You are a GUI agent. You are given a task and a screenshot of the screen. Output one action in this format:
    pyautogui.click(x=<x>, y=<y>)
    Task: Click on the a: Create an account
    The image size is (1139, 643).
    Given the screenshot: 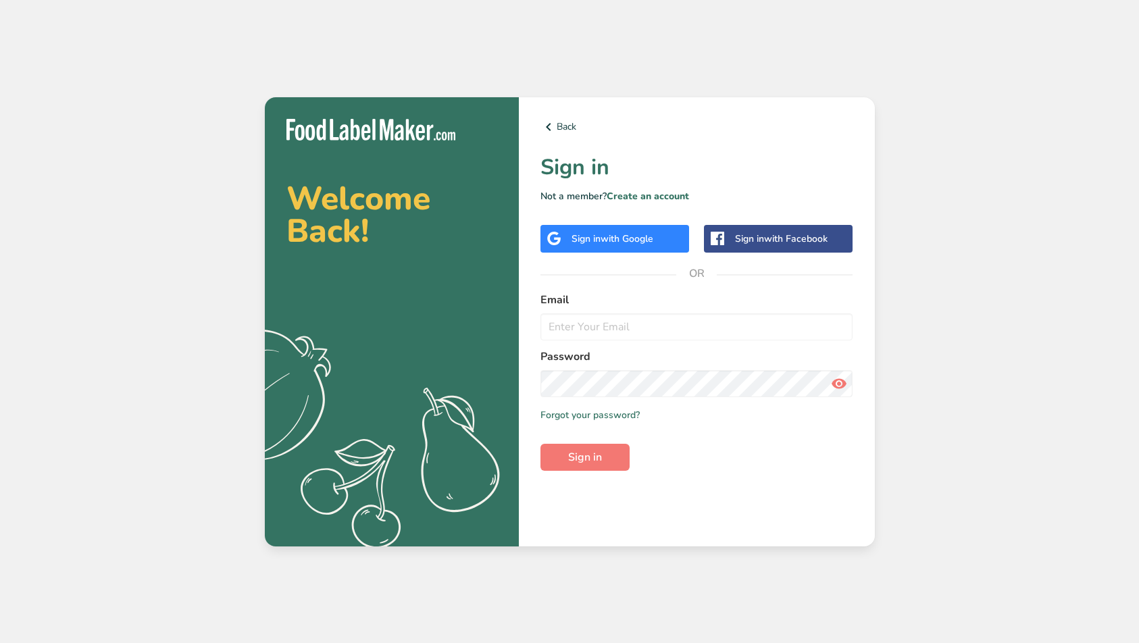 What is the action you would take?
    pyautogui.click(x=648, y=196)
    